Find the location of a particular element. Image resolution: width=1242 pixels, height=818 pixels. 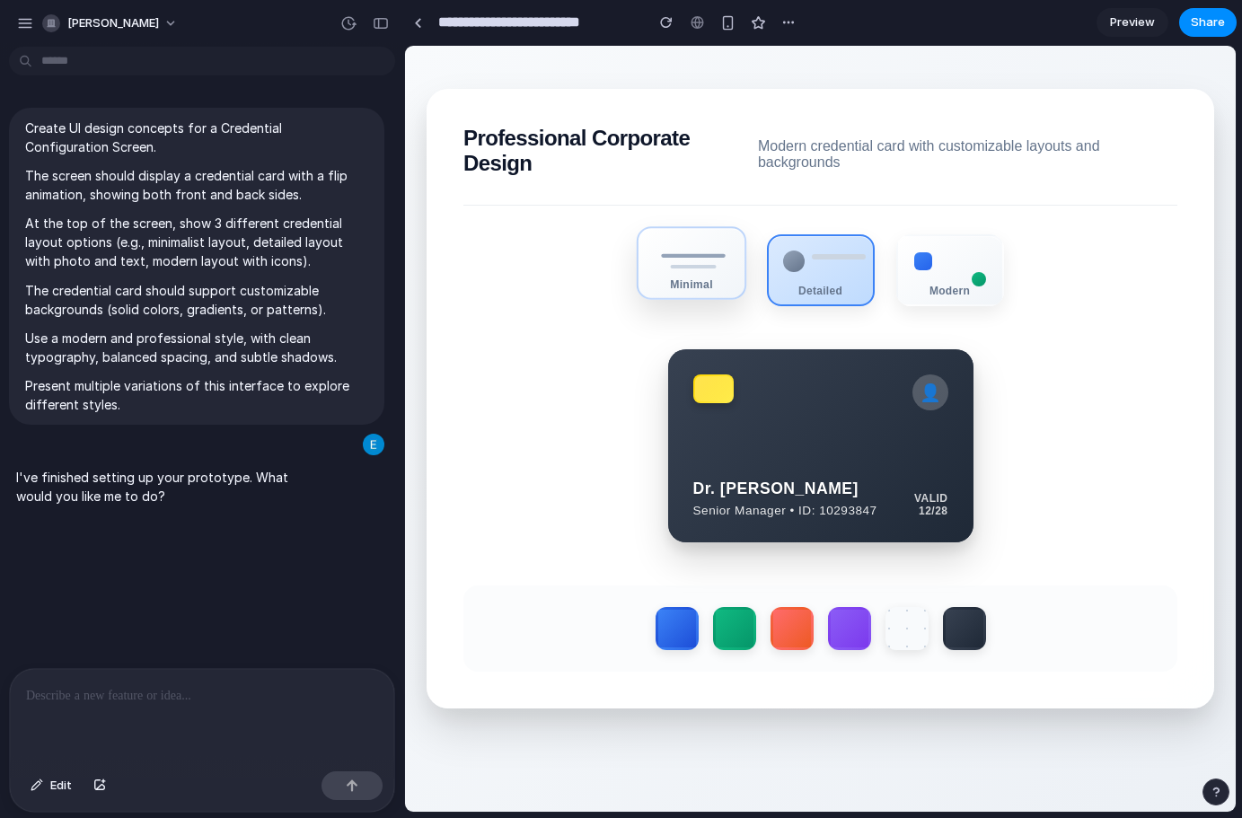

div: 12/28 is located at coordinates (526, 465).